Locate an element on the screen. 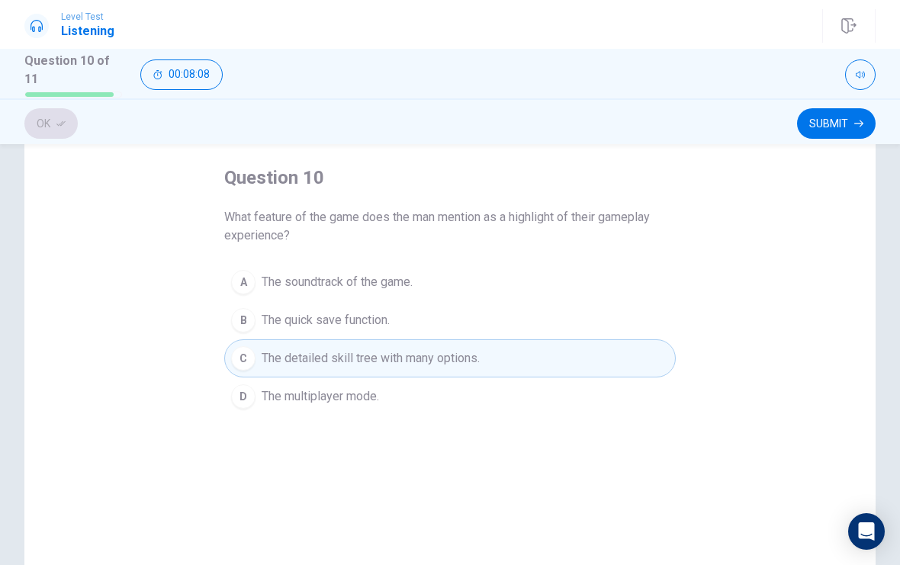 Image resolution: width=900 pixels, height=565 pixels. div: B is located at coordinates (243, 320).